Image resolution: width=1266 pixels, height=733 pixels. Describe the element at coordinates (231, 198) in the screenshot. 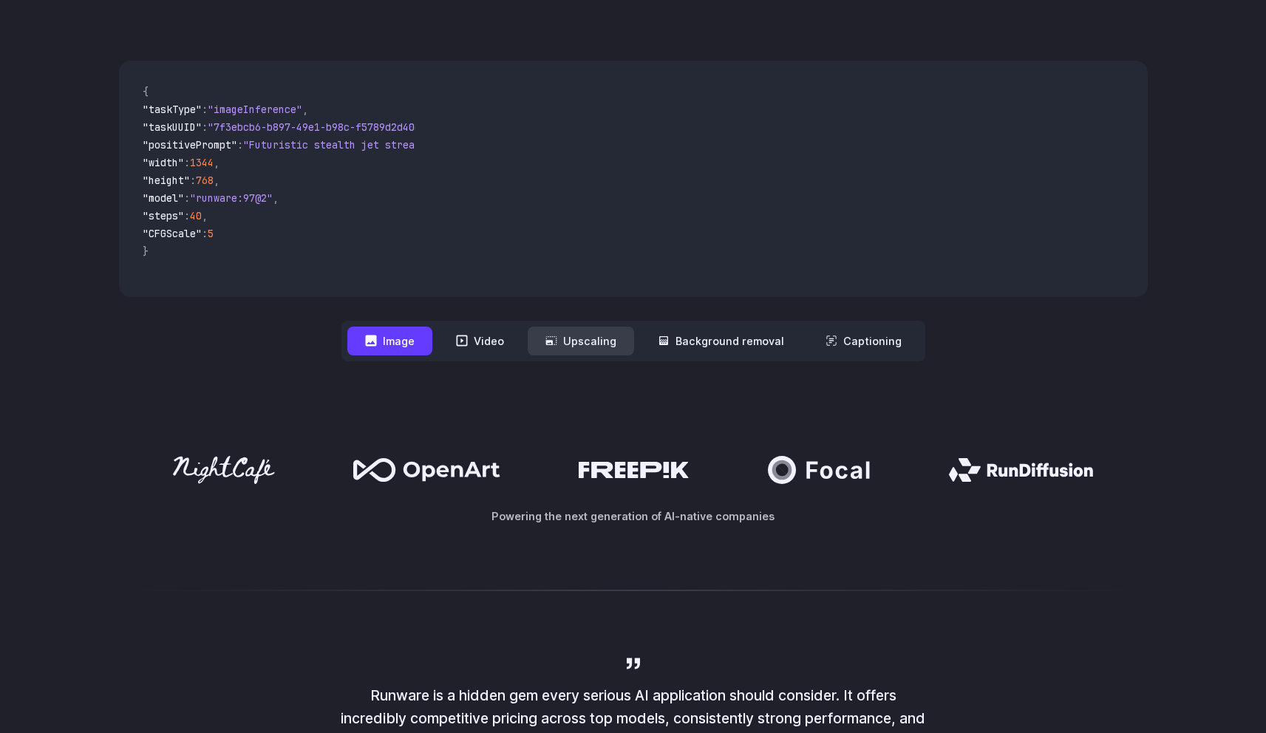

I see `span: "runware:97@2"` at that location.